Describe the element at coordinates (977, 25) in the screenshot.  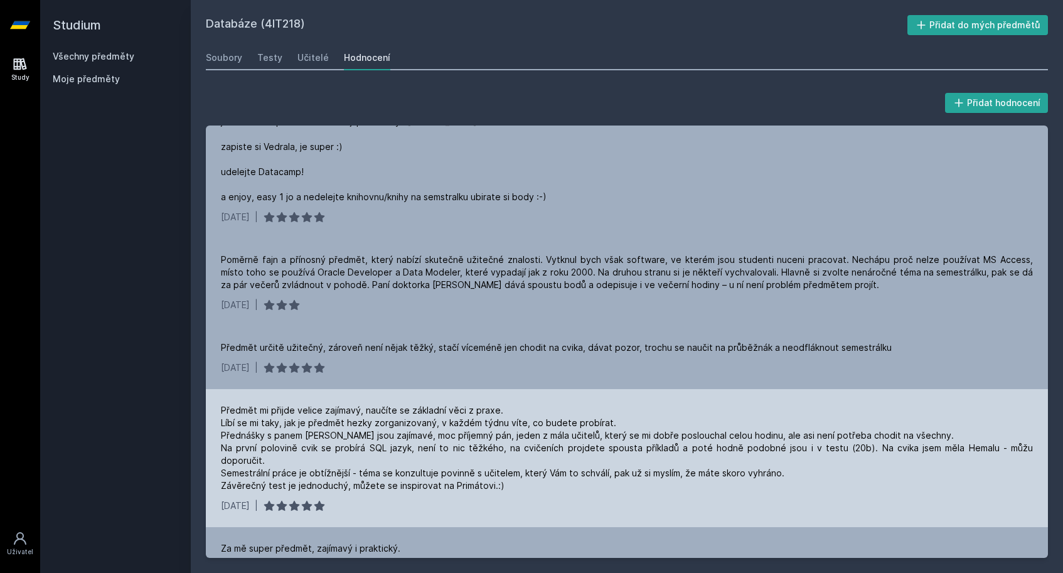
I see `button: Přidat do mých předmětů` at that location.